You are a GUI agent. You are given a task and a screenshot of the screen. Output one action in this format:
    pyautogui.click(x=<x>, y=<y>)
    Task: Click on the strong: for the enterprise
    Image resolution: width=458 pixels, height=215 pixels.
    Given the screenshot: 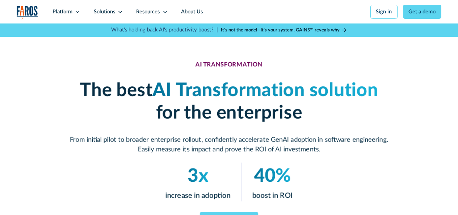 What is the action you would take?
    pyautogui.click(x=229, y=113)
    